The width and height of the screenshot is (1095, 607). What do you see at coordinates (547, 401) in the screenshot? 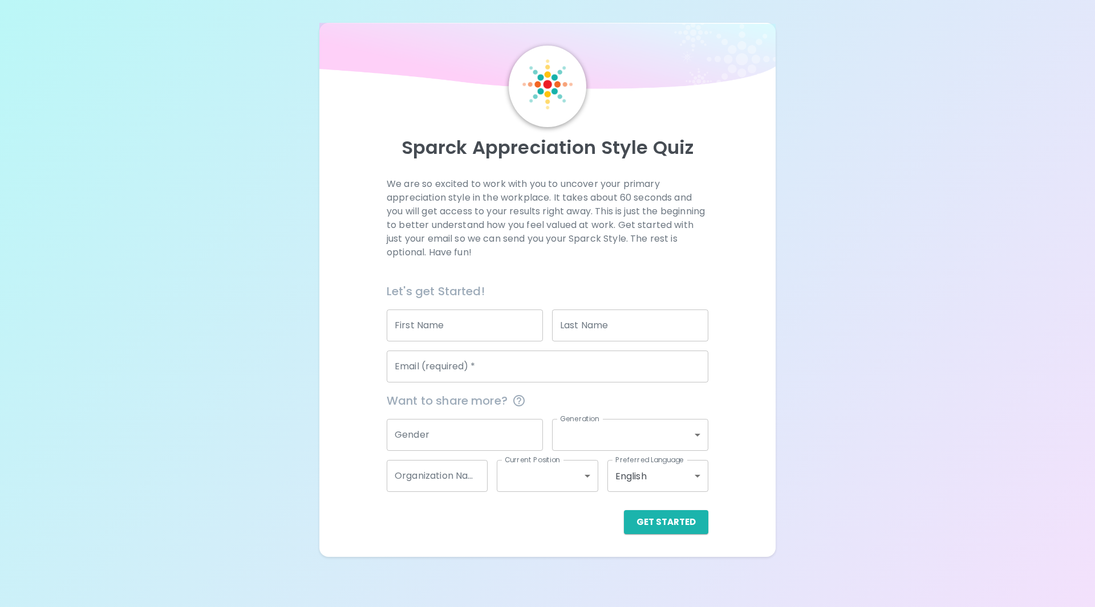
I see `span: Want to share more?` at bounding box center [547, 401].